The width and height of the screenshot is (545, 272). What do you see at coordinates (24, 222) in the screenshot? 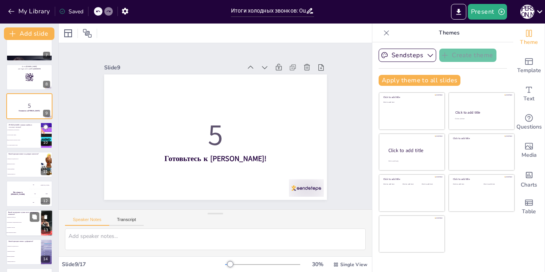
I see `span: Использовать утвердительные вопросы` at bounding box center [24, 222].